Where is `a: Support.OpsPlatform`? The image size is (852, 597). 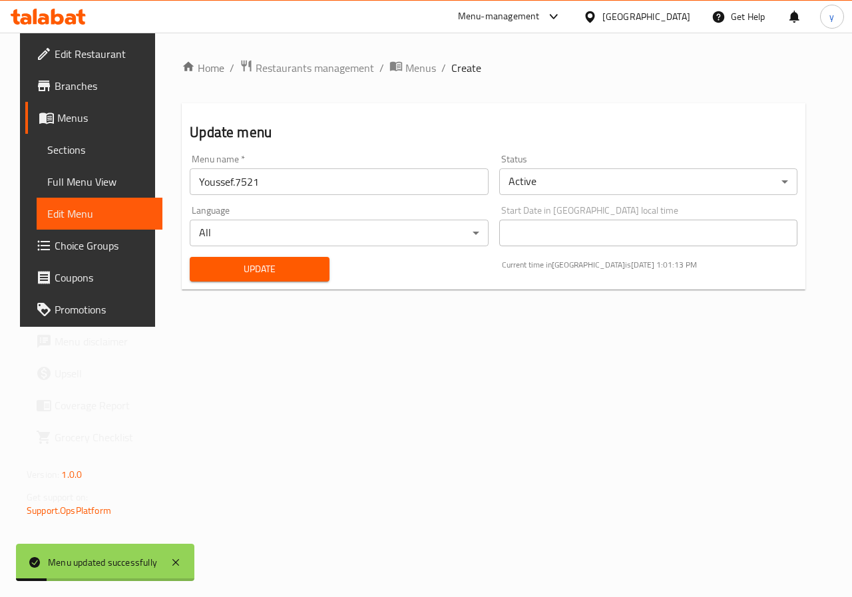
a: Support.OpsPlatform is located at coordinates (69, 511).